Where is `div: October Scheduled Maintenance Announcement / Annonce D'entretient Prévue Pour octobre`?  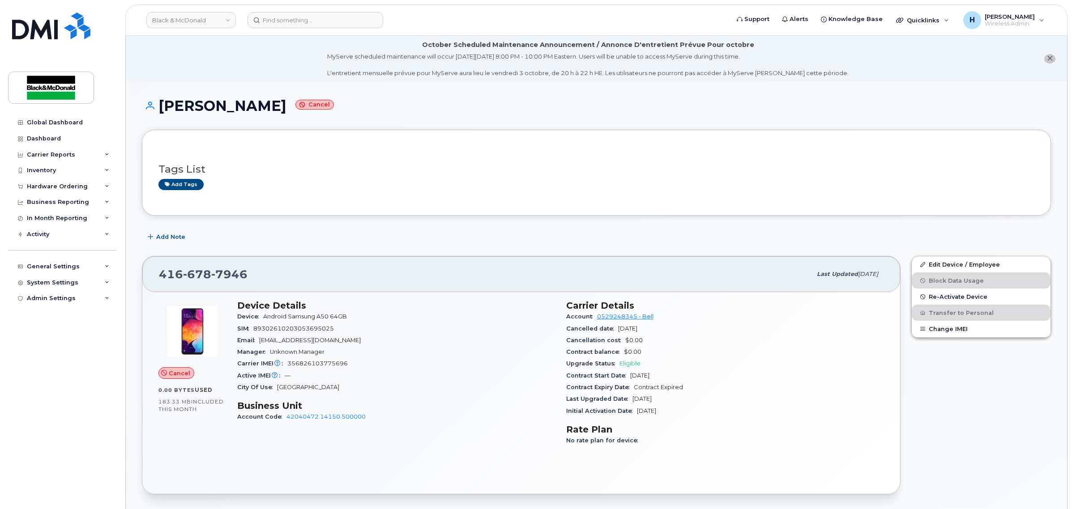
div: October Scheduled Maintenance Announcement / Annonce D'entretient Prévue Pour octobre is located at coordinates (588, 45).